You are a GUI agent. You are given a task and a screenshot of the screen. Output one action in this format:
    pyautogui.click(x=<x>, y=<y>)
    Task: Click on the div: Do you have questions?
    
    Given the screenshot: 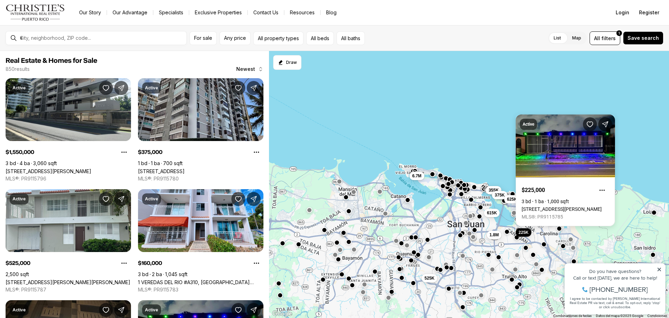 What is the action you would take?
    pyautogui.click(x=54, y=18)
    